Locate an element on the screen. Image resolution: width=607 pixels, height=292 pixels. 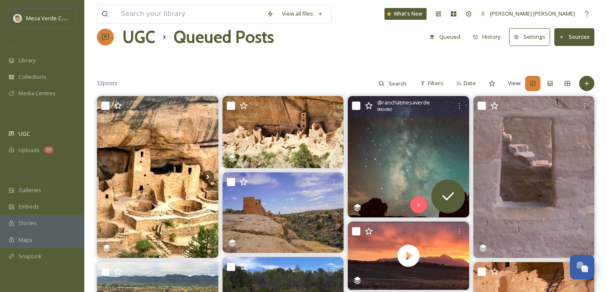
button: History is located at coordinates (487, 37).